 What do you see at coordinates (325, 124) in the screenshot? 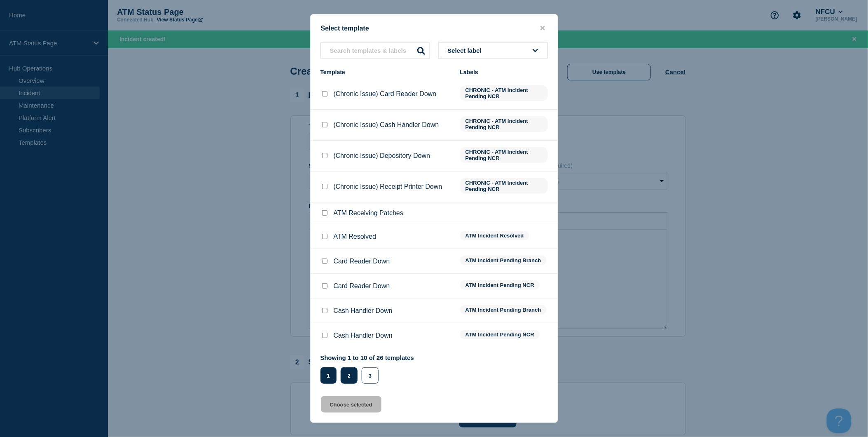
I see `input: (Chronic Issue) Cash Handler Down checkbox` at bounding box center [325, 124].